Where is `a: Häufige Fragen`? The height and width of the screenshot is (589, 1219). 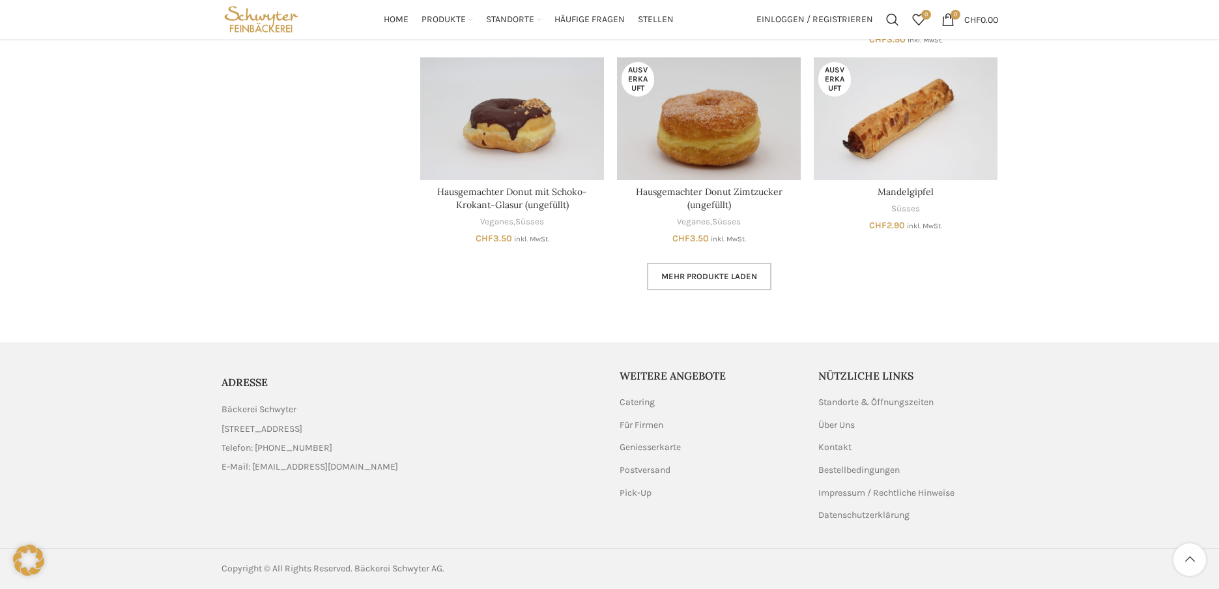 a: Häufige Fragen is located at coordinates (590, 20).